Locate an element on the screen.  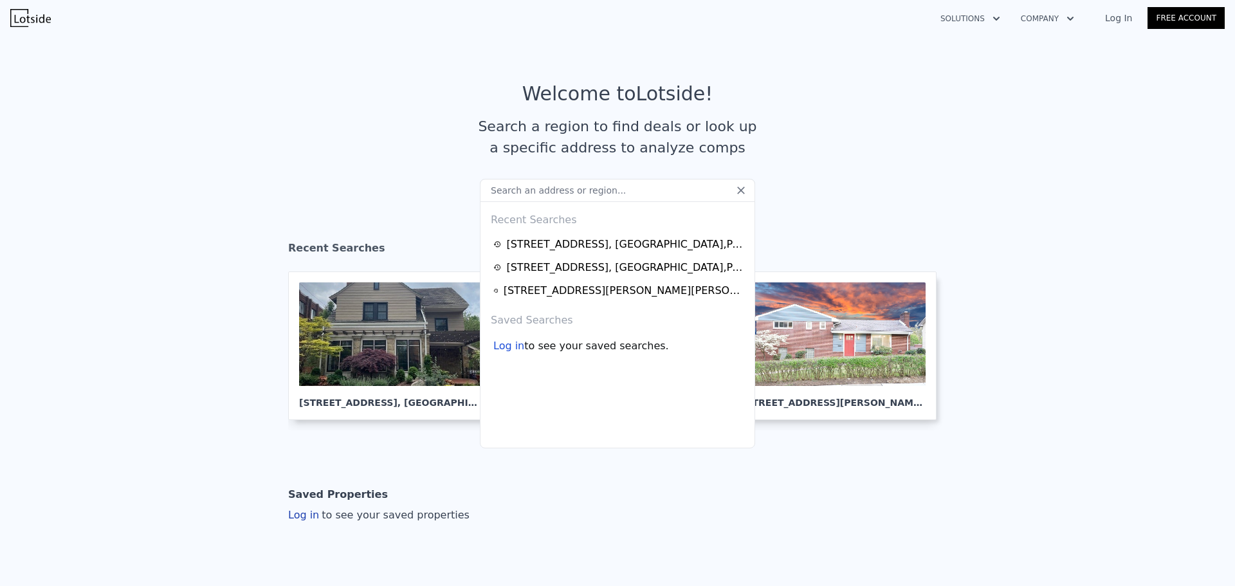
div: Welcome to Lotside ! is located at coordinates (618, 94).